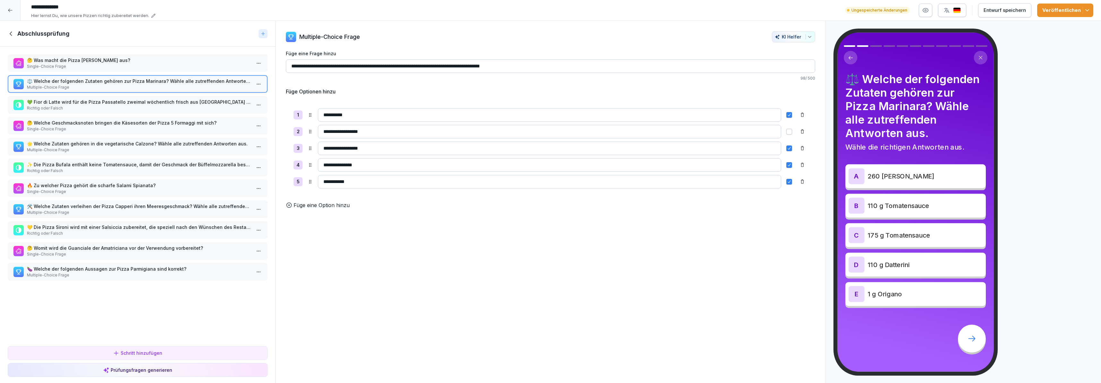 The width and height of the screenshot is (1101, 383). I want to click on img: de.svg, so click(957, 10).